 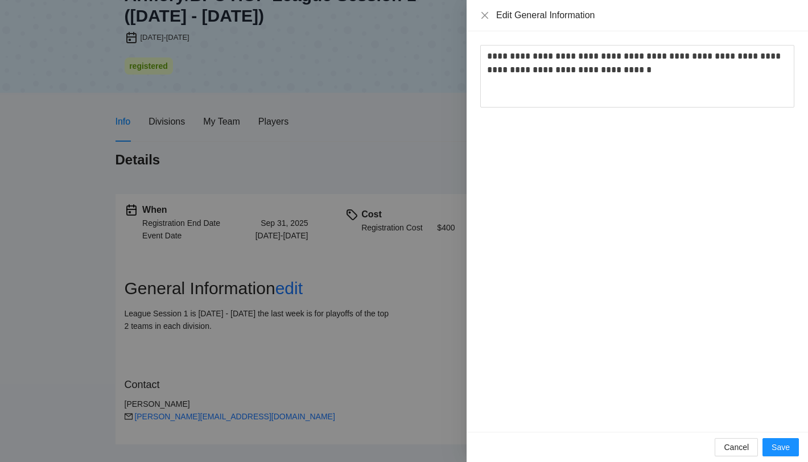 I want to click on button: Cancel, so click(x=737, y=447).